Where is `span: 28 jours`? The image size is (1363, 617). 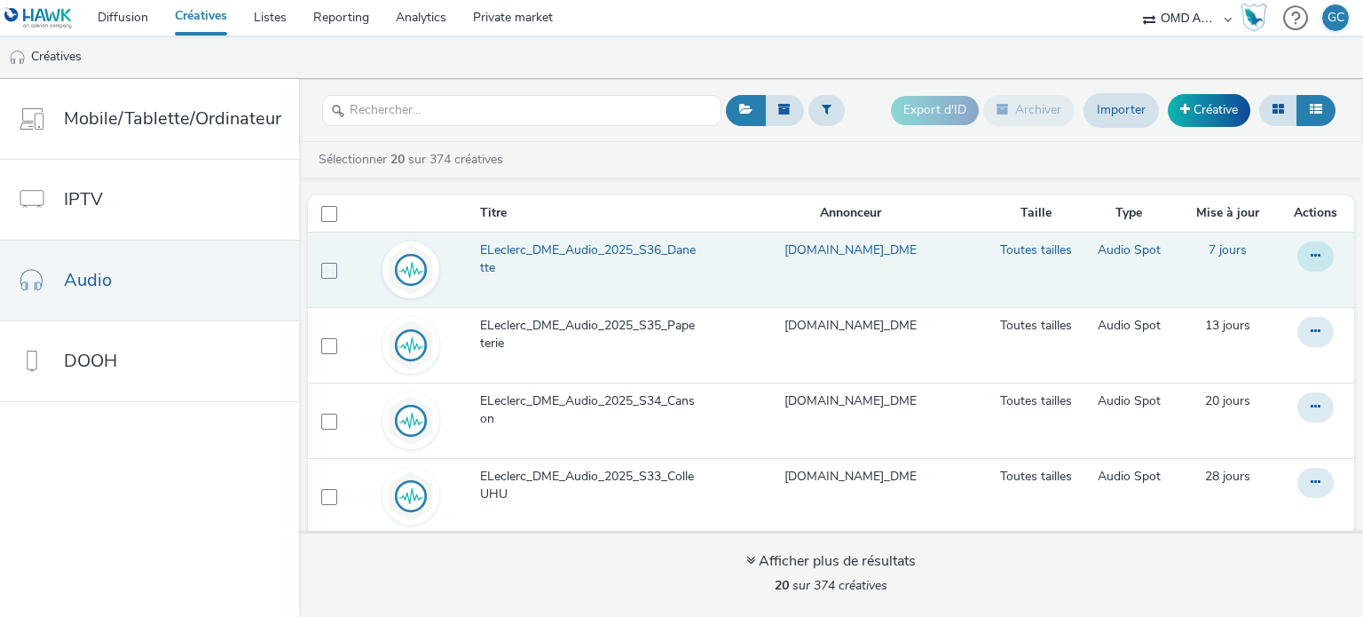 span: 28 jours is located at coordinates (1227, 476).